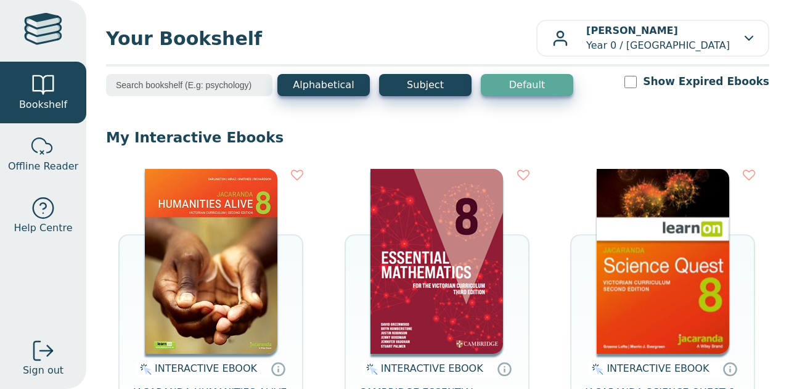 The width and height of the screenshot is (789, 389). I want to click on span: Your Bookshelf, so click(321, 38).